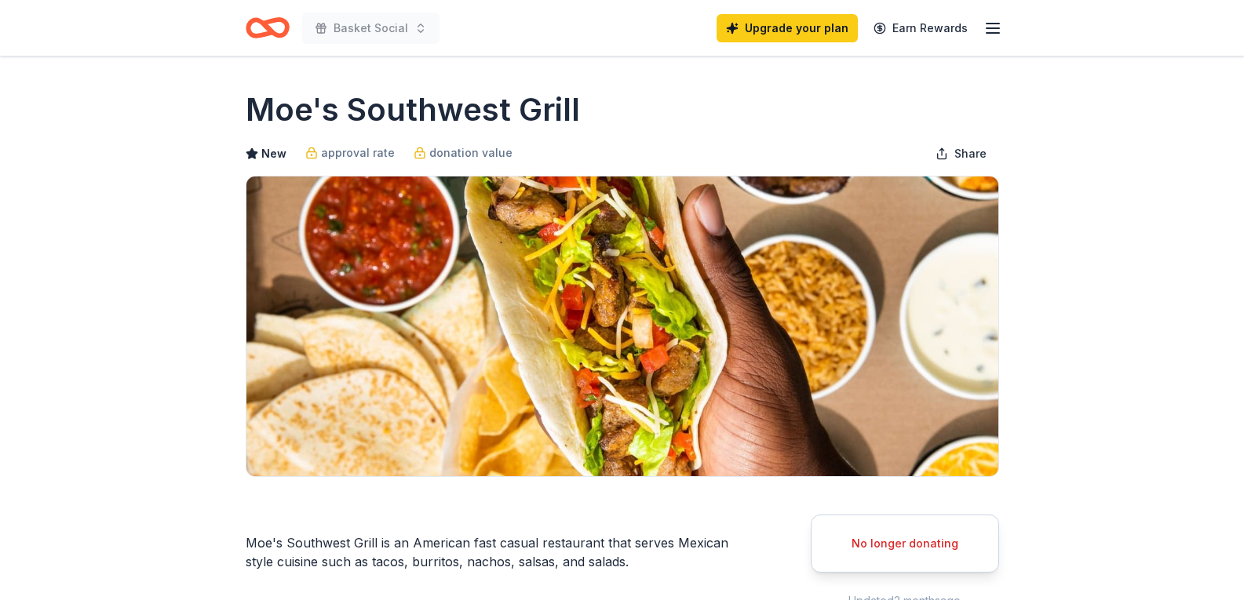 Image resolution: width=1244 pixels, height=600 pixels. Describe the element at coordinates (463, 153) in the screenshot. I see `a: donation value` at that location.